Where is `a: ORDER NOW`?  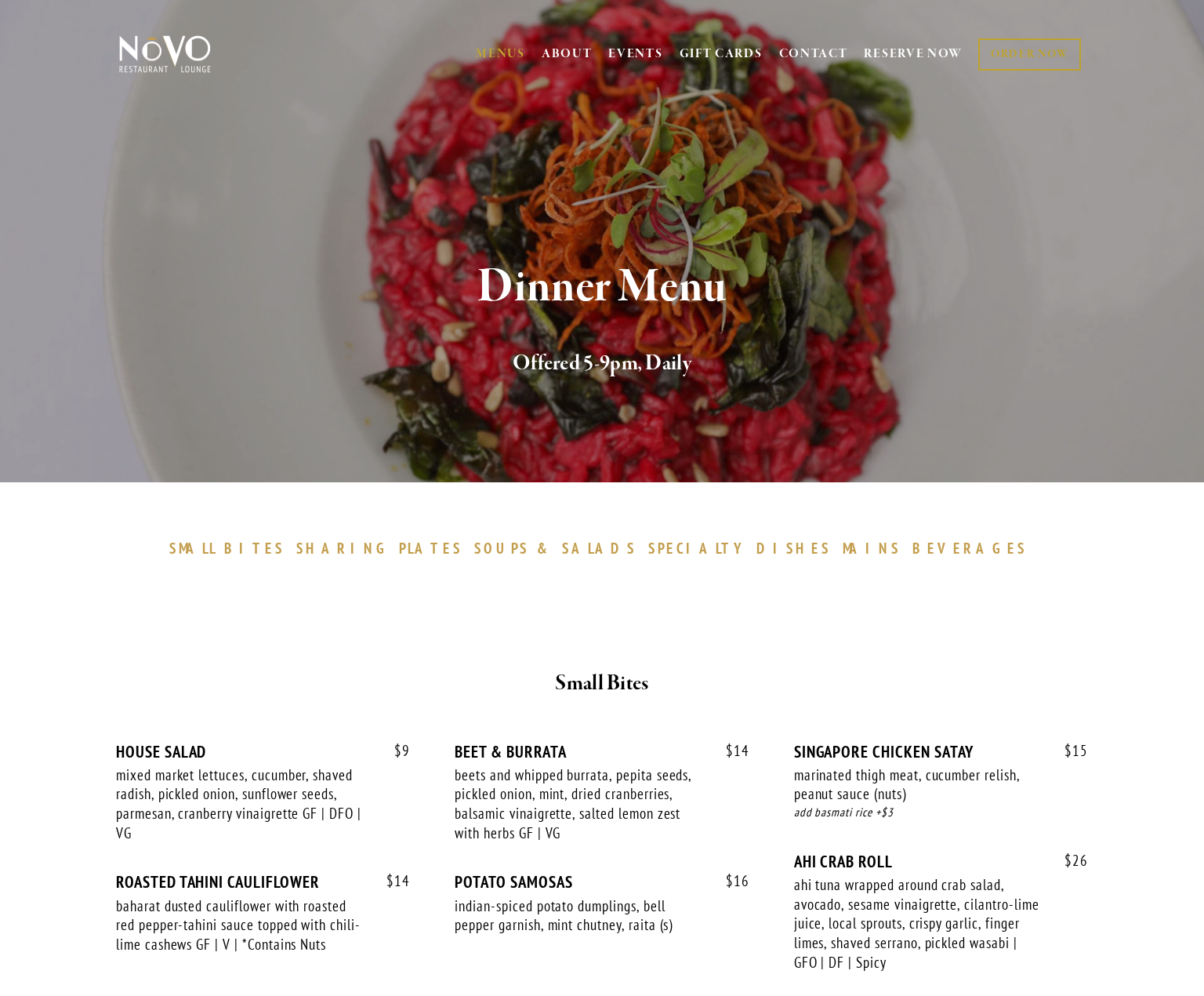 a: ORDER NOW is located at coordinates (1029, 54).